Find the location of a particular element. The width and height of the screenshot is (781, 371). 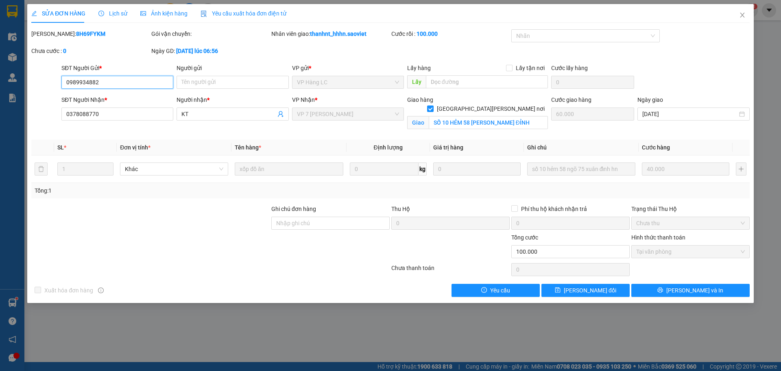

input: Dọc đường is located at coordinates (487, 82).